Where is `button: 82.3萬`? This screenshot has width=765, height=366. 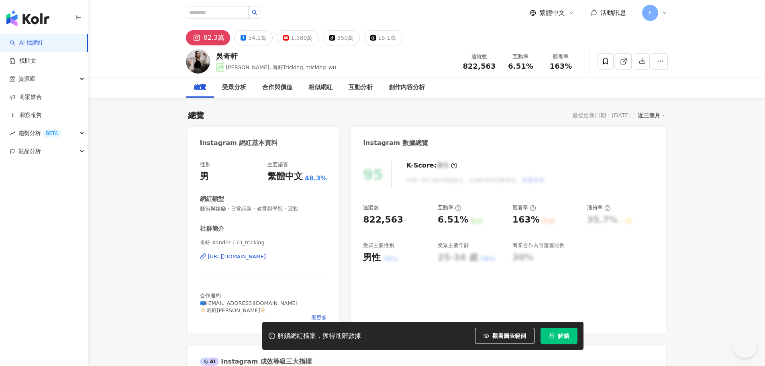 button: 82.3萬 is located at coordinates (208, 38).